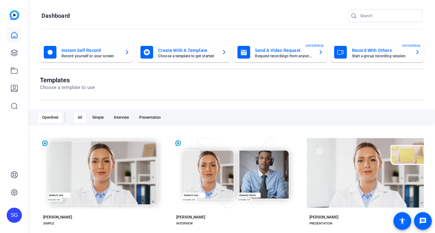  What do you see at coordinates (67, 80) in the screenshot?
I see `h1: Templates` at bounding box center [67, 80].